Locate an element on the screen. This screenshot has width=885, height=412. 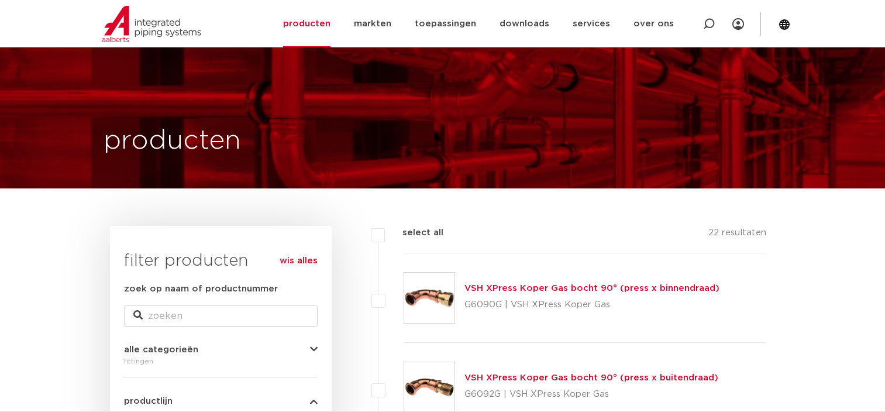
div: fittingen is located at coordinates (221, 361).